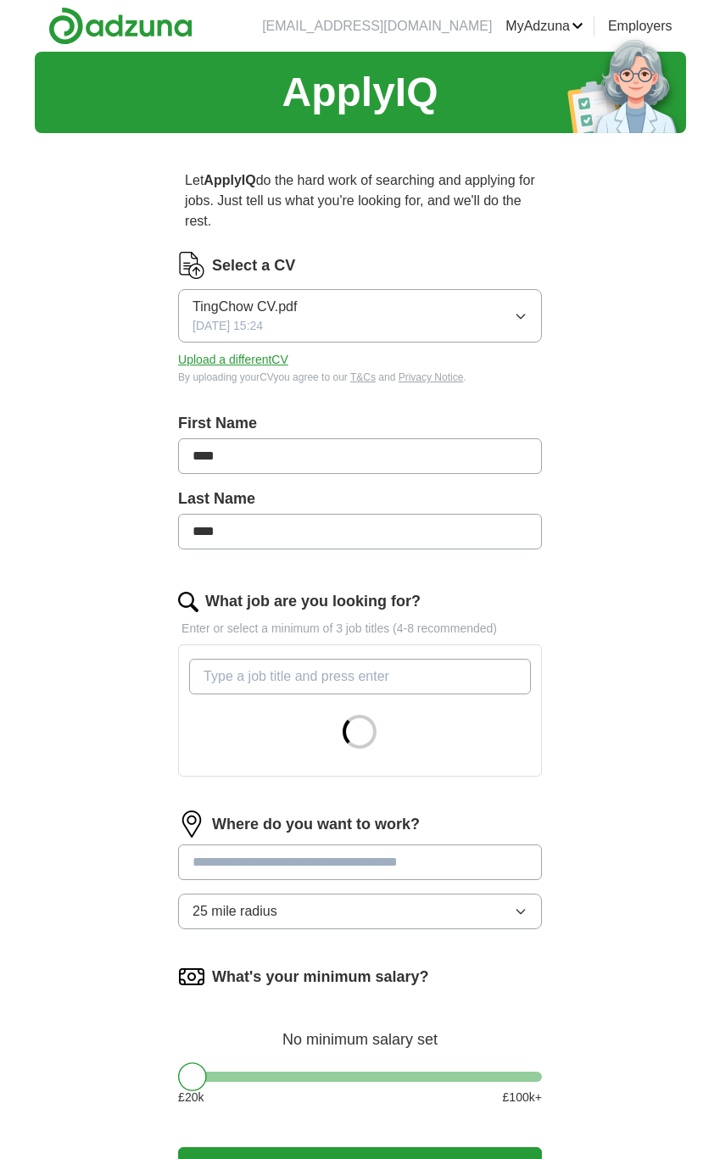 The image size is (720, 1159). I want to click on h1: ApplyIQ, so click(360, 92).